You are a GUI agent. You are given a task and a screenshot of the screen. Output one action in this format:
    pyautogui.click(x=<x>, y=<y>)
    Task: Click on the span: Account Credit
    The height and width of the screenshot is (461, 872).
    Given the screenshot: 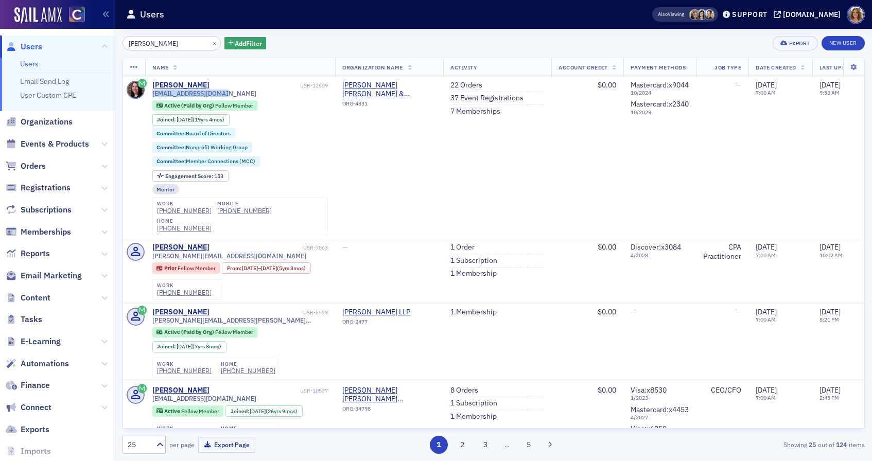 What is the action you would take?
    pyautogui.click(x=583, y=67)
    